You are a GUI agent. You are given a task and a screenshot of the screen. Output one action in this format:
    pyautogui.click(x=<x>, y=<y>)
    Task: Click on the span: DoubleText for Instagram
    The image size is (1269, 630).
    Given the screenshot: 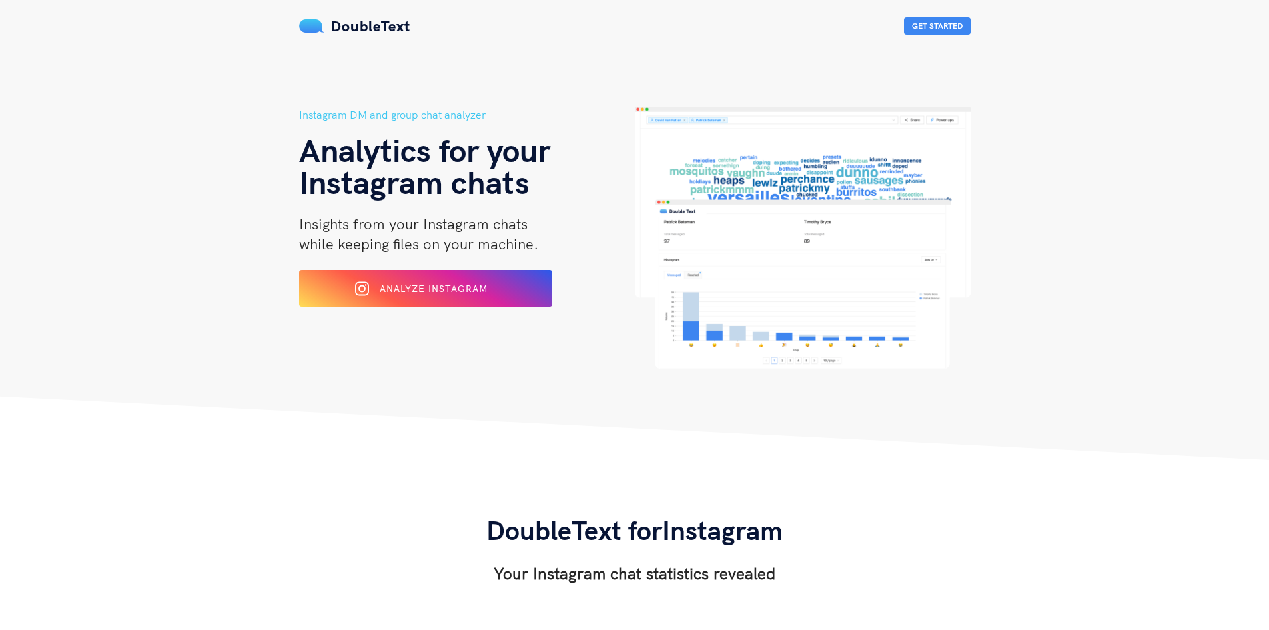 What is the action you would take?
    pyautogui.click(x=634, y=530)
    